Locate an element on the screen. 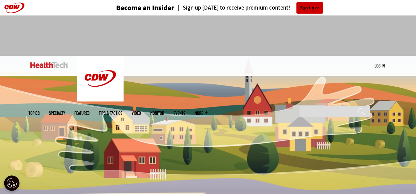 The height and width of the screenshot is (194, 416). h3: Become an Insider is located at coordinates (145, 8).